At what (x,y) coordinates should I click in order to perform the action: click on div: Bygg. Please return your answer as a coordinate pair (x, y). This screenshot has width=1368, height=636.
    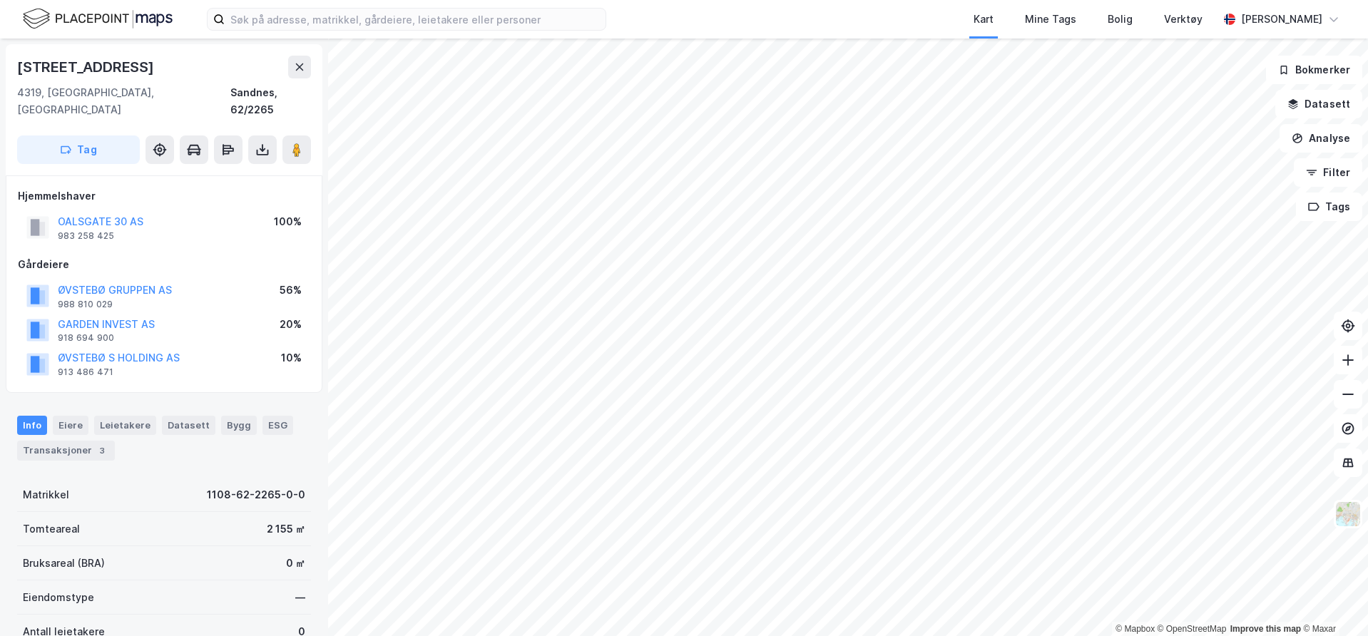
    Looking at the image, I should click on (239, 425).